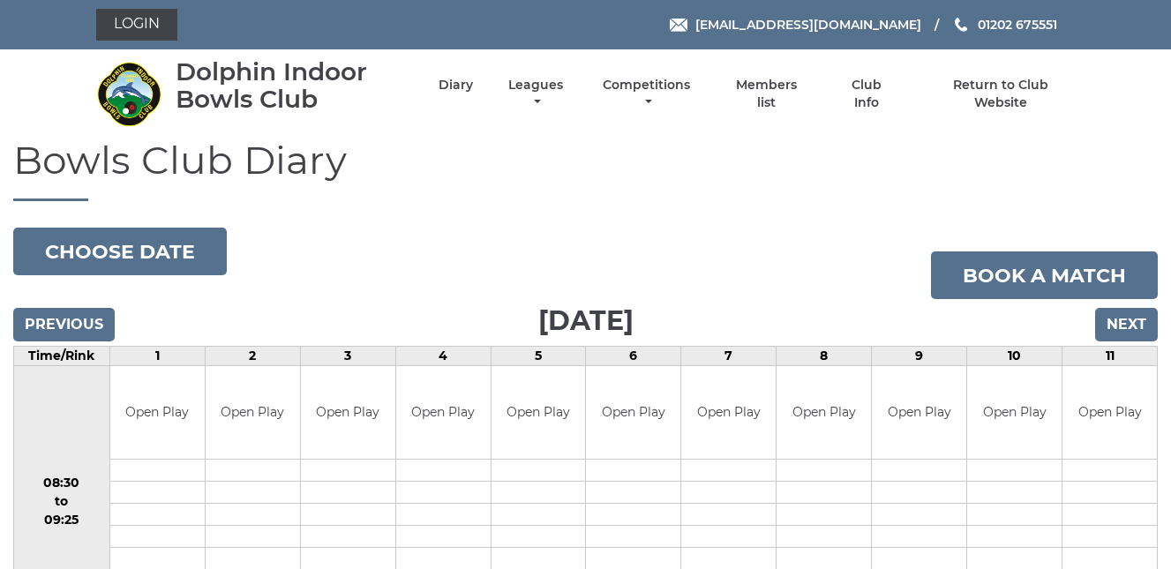 Image resolution: width=1171 pixels, height=569 pixels. Describe the element at coordinates (1044, 275) in the screenshot. I see `a: Book a match` at that location.